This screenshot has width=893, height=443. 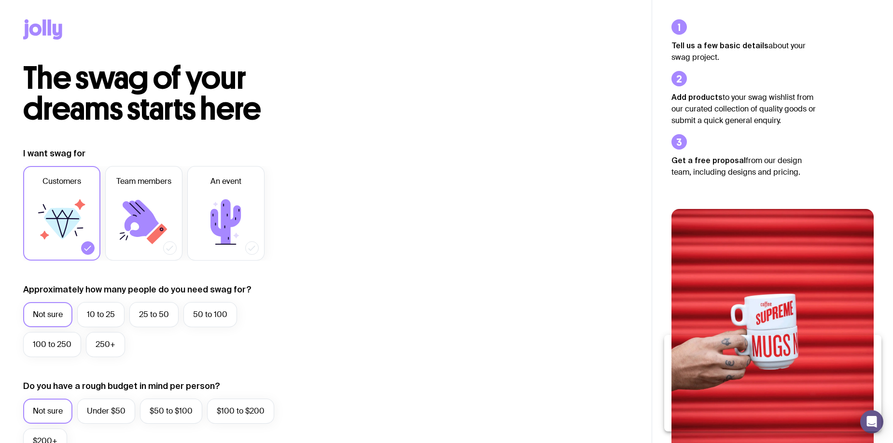 What do you see at coordinates (137, 290) in the screenshot?
I see `label: Approximately how many people do you need swag for?` at bounding box center [137, 290].